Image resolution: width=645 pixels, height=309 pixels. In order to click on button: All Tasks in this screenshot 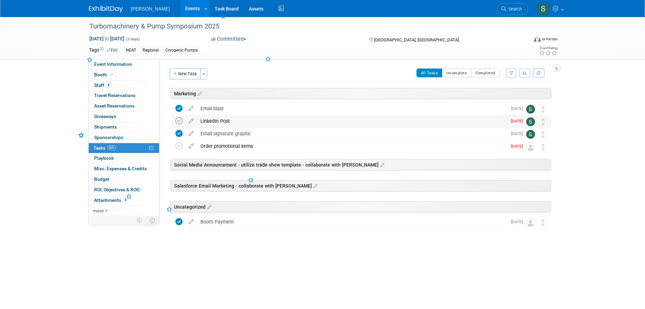, I will do `click(430, 73)`.